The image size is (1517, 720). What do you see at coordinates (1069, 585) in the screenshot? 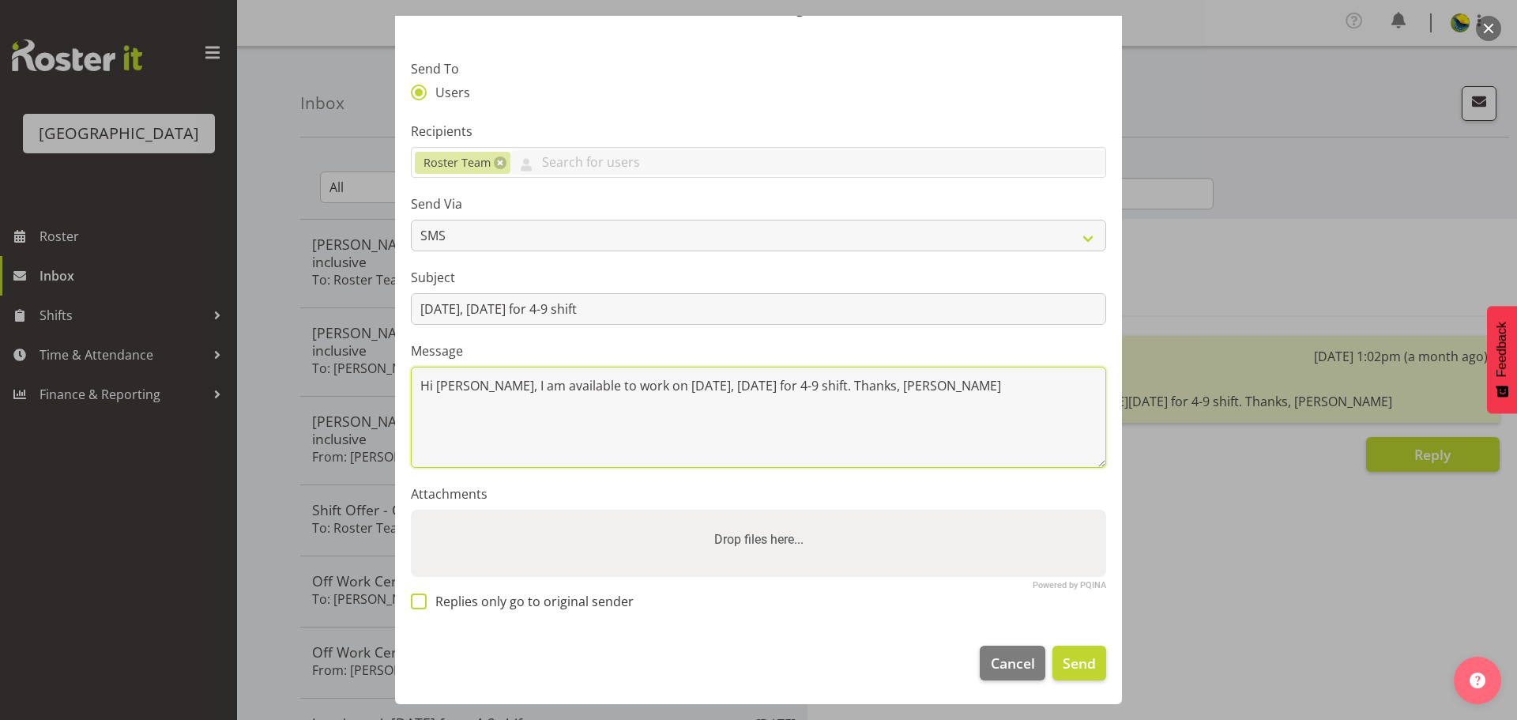
I see `a: Powered by PQINA` at bounding box center [1069, 585].